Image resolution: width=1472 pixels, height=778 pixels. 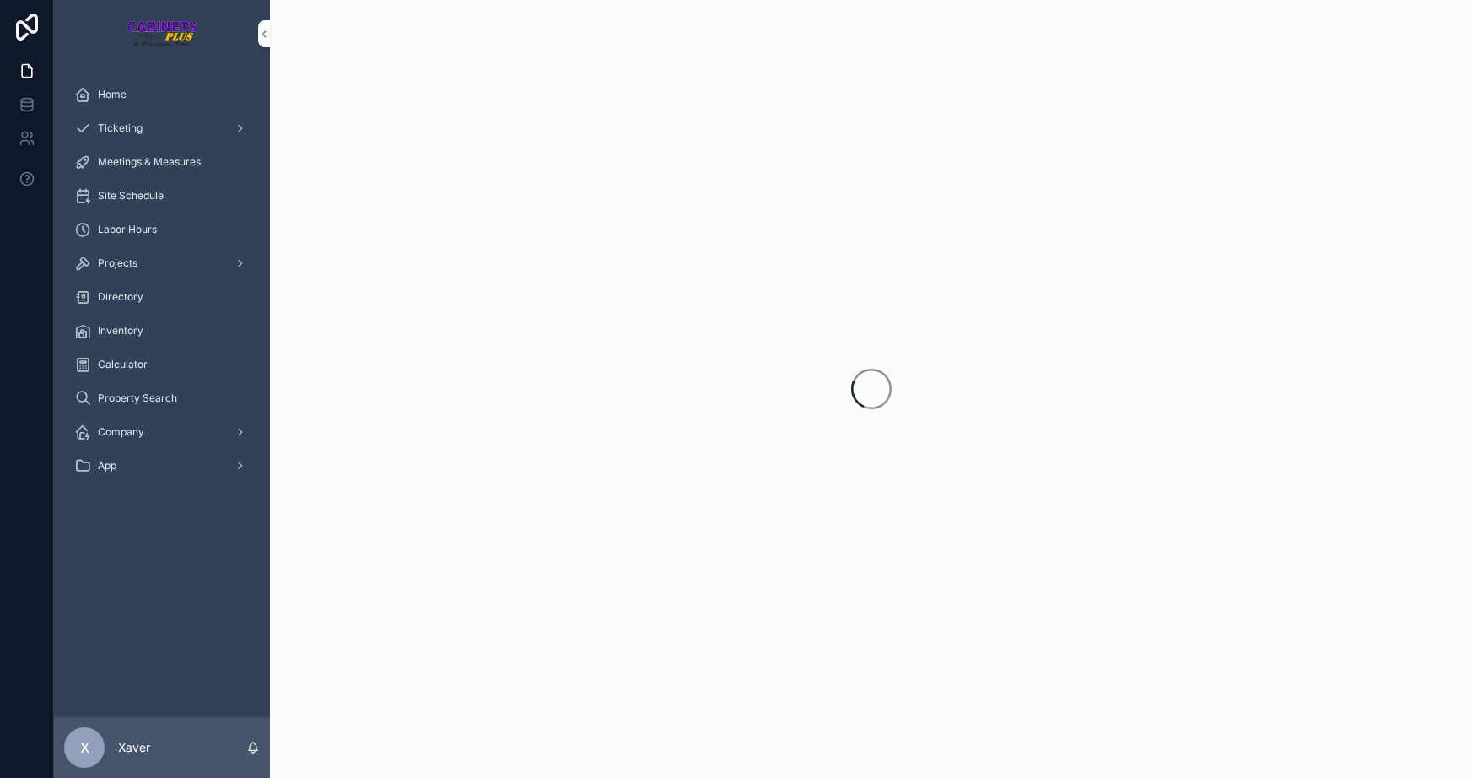 I want to click on span: Property Search, so click(x=137, y=398).